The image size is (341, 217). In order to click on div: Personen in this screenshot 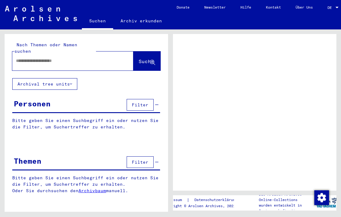, I will do `click(32, 104)`.